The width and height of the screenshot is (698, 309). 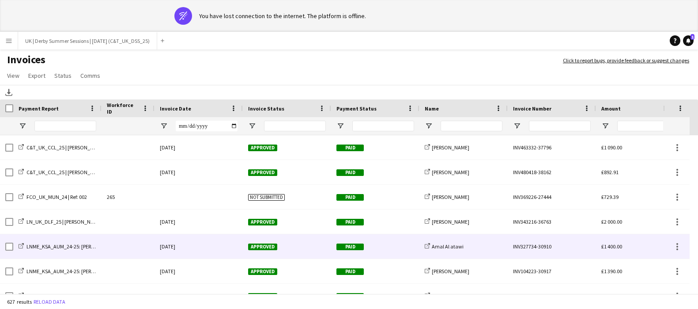 I want to click on span: £729.39, so click(x=610, y=197).